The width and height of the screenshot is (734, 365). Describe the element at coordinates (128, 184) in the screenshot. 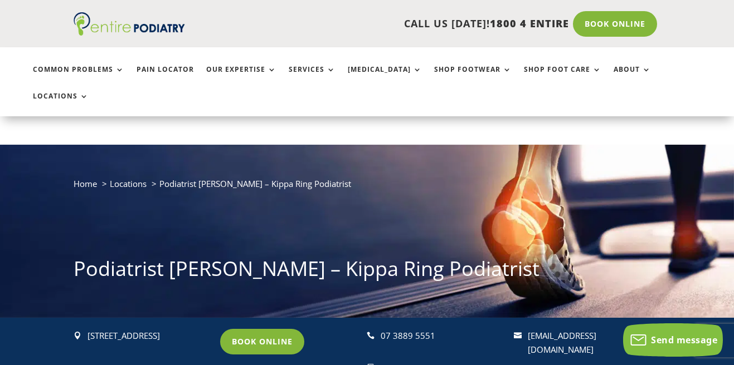

I see `span: Locations` at that location.